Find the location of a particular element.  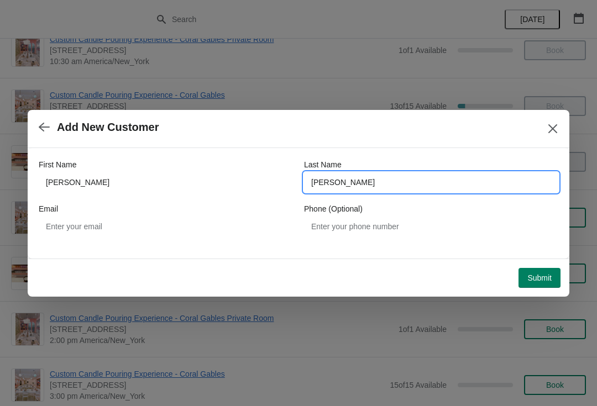

label: Email is located at coordinates (48, 209).